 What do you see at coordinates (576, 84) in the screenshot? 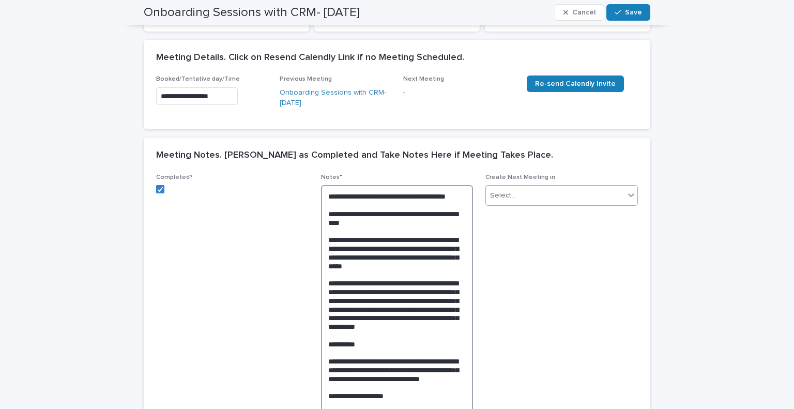
I see `span: Re-send Calendly Invite` at bounding box center [576, 84].